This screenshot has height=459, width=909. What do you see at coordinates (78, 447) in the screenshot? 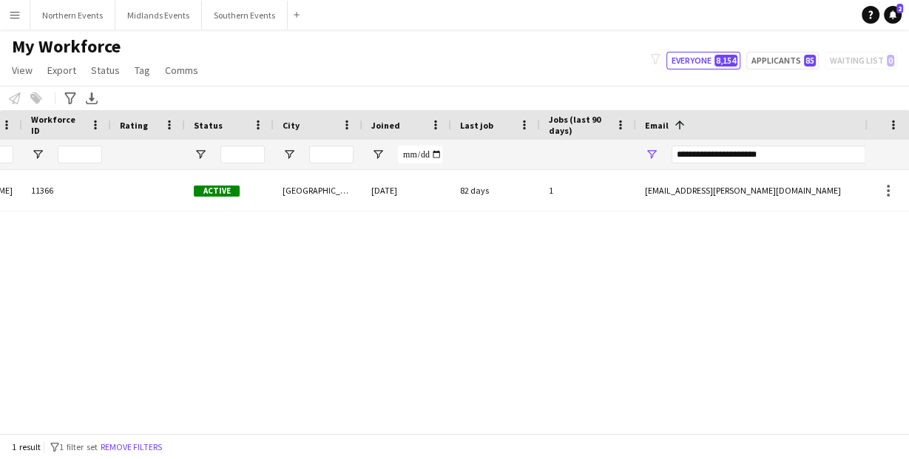
I see `span: 1 filter set` at bounding box center [78, 447].